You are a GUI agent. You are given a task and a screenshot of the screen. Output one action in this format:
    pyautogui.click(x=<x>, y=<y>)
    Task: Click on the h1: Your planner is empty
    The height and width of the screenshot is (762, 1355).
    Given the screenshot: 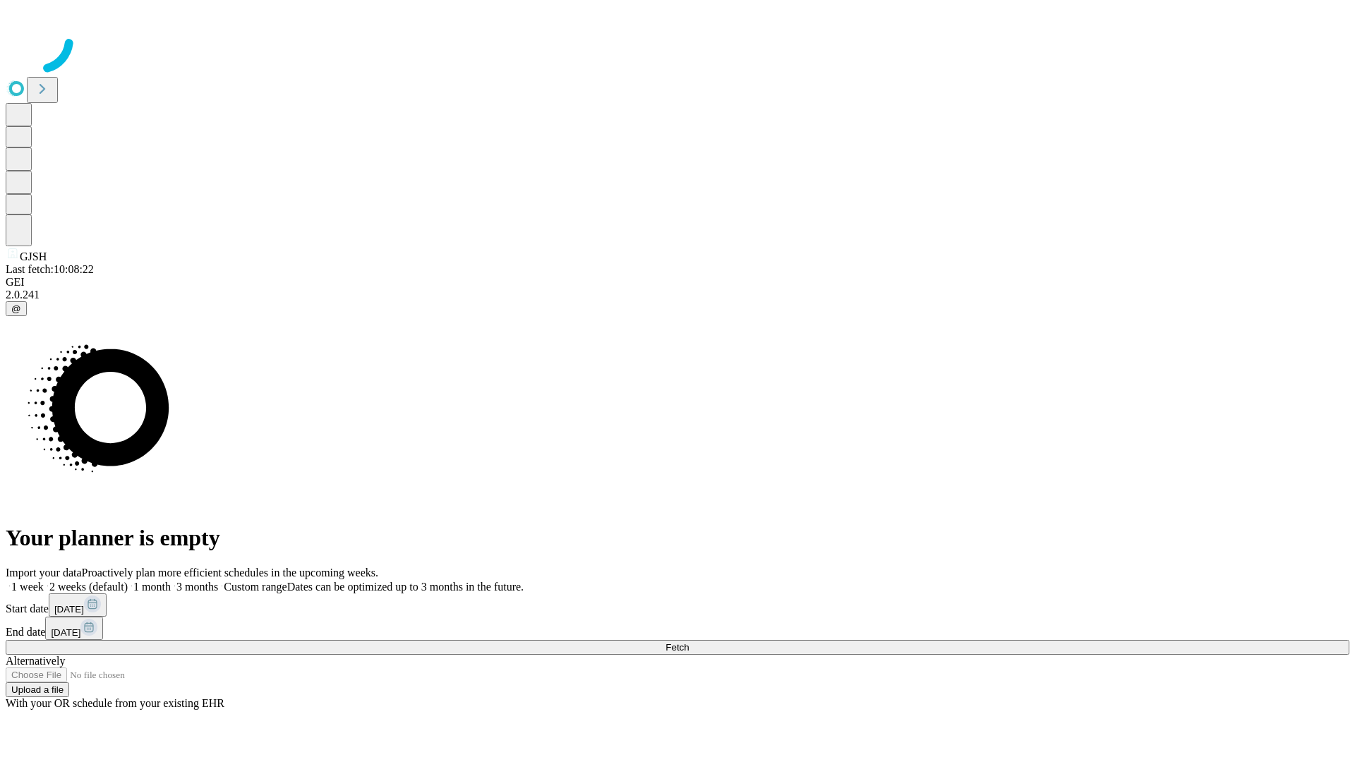 What is the action you would take?
    pyautogui.click(x=678, y=538)
    